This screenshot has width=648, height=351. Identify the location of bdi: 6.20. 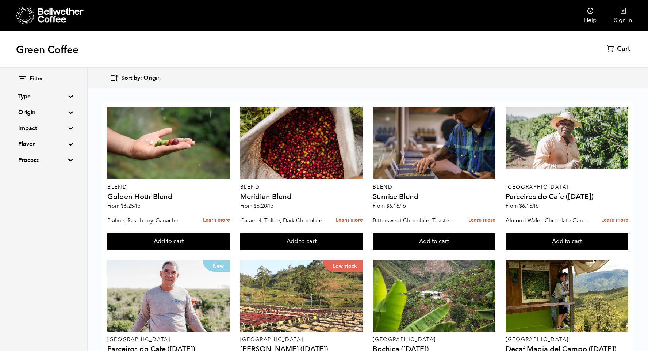
(264, 206).